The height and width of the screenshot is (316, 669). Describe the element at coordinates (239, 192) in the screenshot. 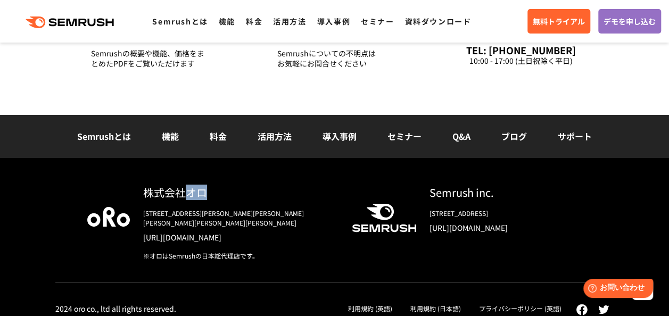

I see `div: 株式会社オロ` at that location.